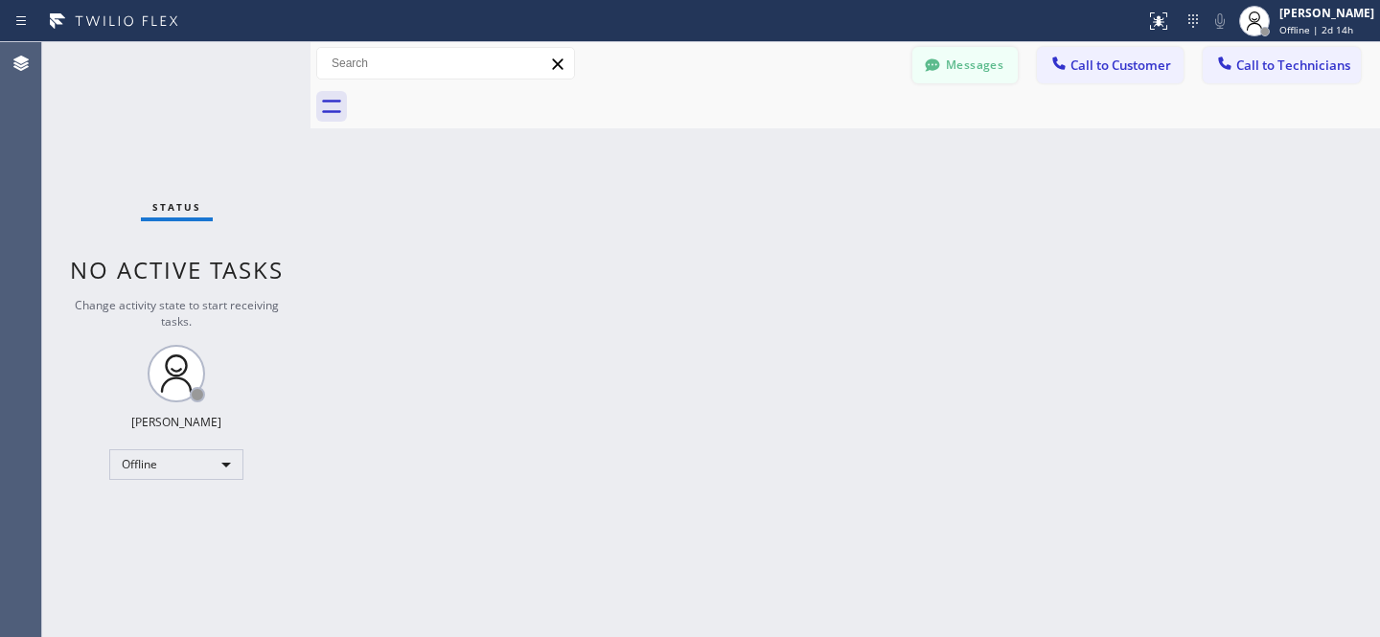 This screenshot has width=1380, height=637. What do you see at coordinates (1120, 65) in the screenshot?
I see `span: Call to Customer` at bounding box center [1120, 65].